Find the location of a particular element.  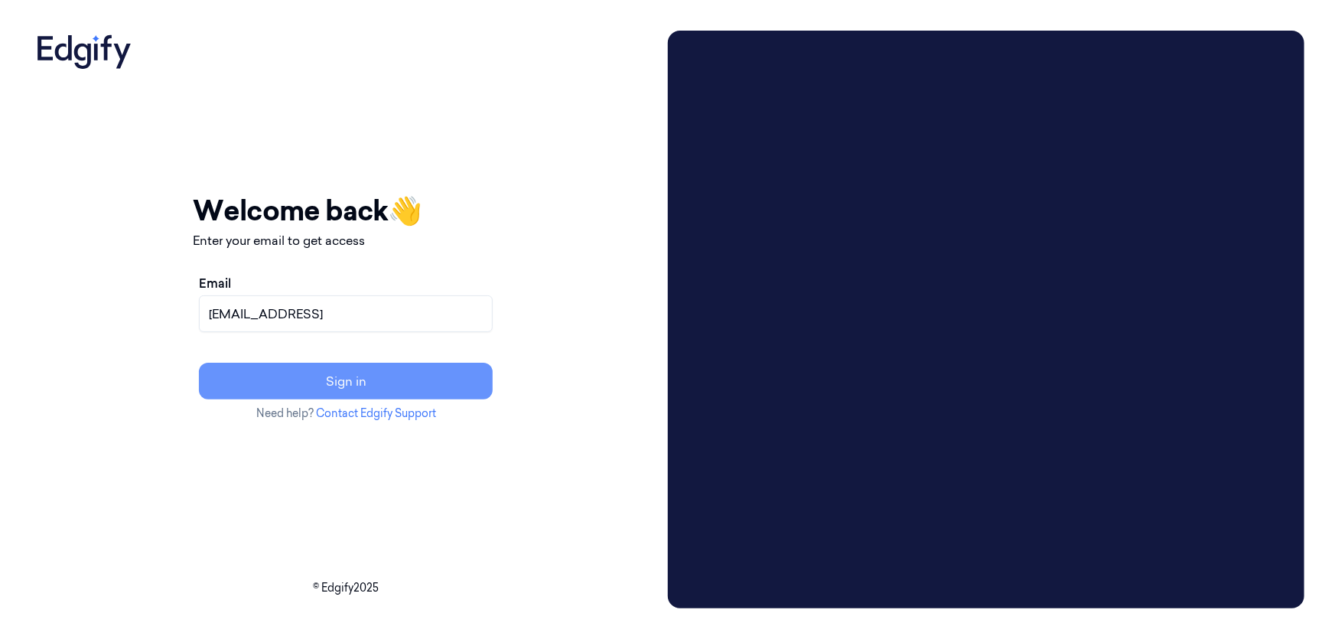

p: Enter your email to get access is located at coordinates (346, 240).